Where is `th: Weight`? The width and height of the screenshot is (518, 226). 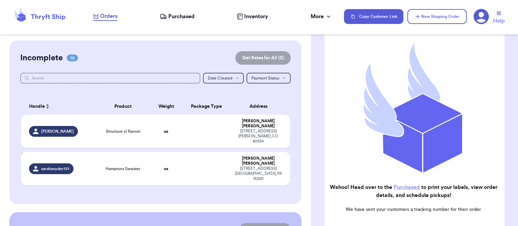 th: Weight is located at coordinates (166, 107).